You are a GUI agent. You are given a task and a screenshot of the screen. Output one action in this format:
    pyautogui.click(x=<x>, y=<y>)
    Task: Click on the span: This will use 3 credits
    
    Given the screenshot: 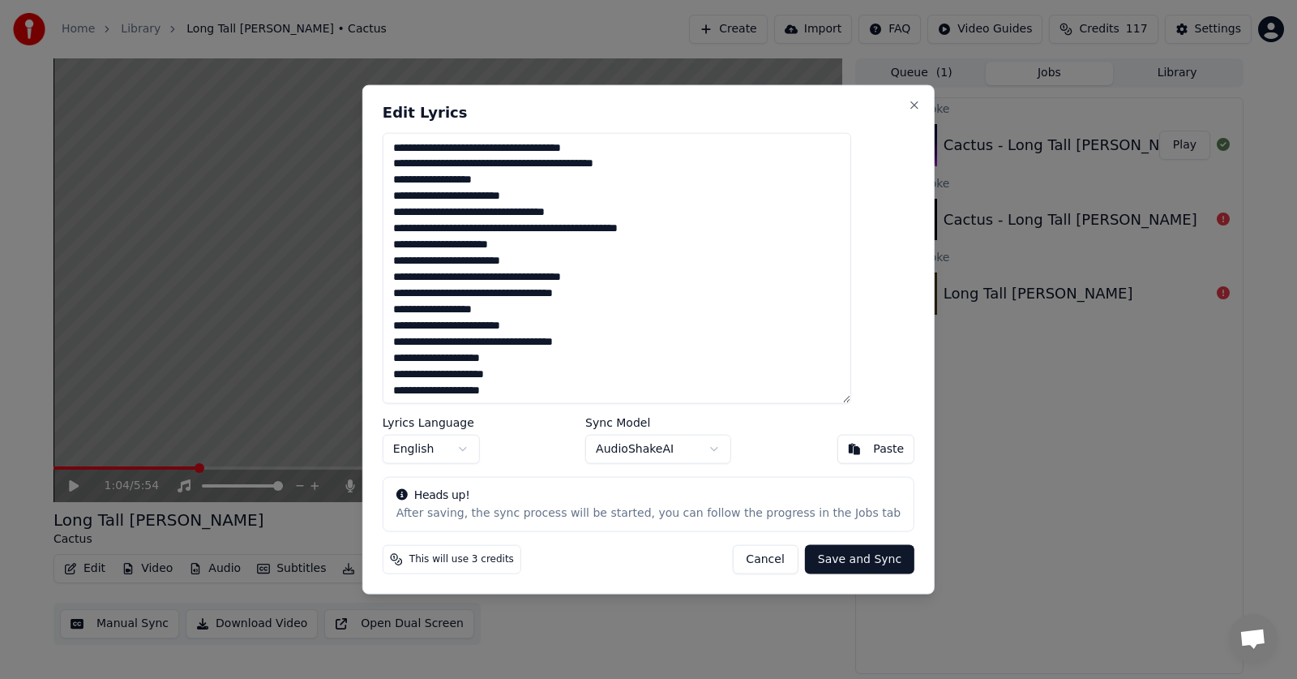 What is the action you would take?
    pyautogui.click(x=461, y=559)
    